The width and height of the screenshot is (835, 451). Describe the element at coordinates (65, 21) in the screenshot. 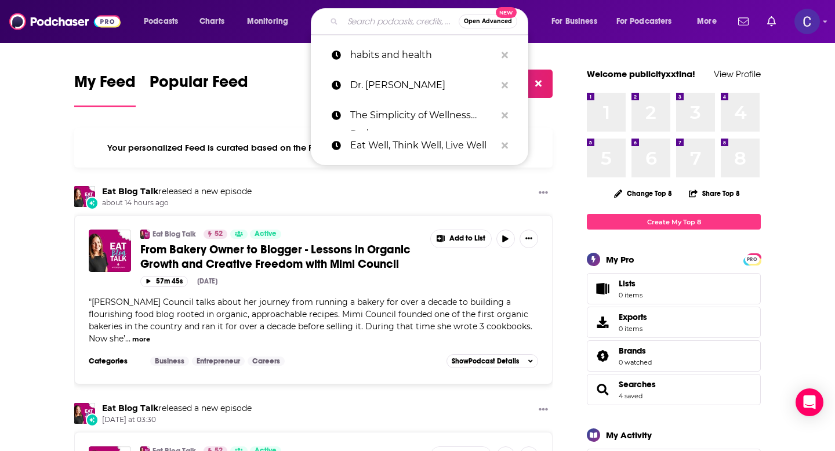

I see `img: Podchaser - Follow, Share and Rate Podcasts` at that location.